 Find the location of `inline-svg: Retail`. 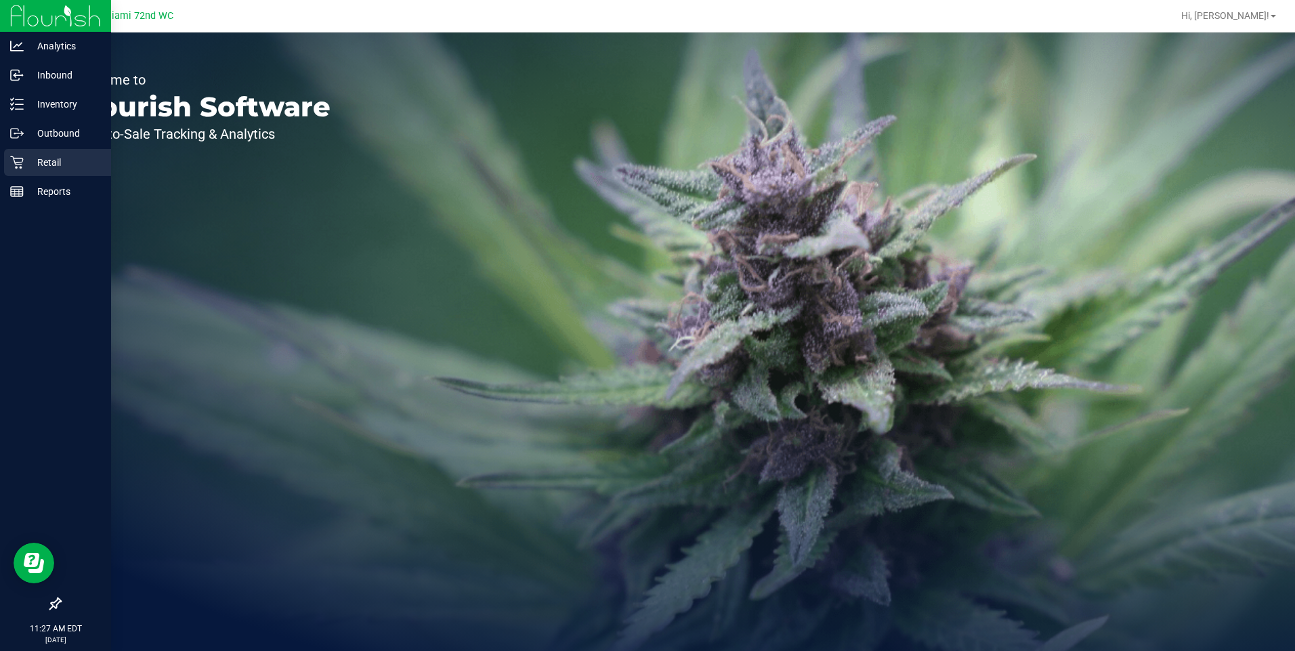

inline-svg: Retail is located at coordinates (17, 163).